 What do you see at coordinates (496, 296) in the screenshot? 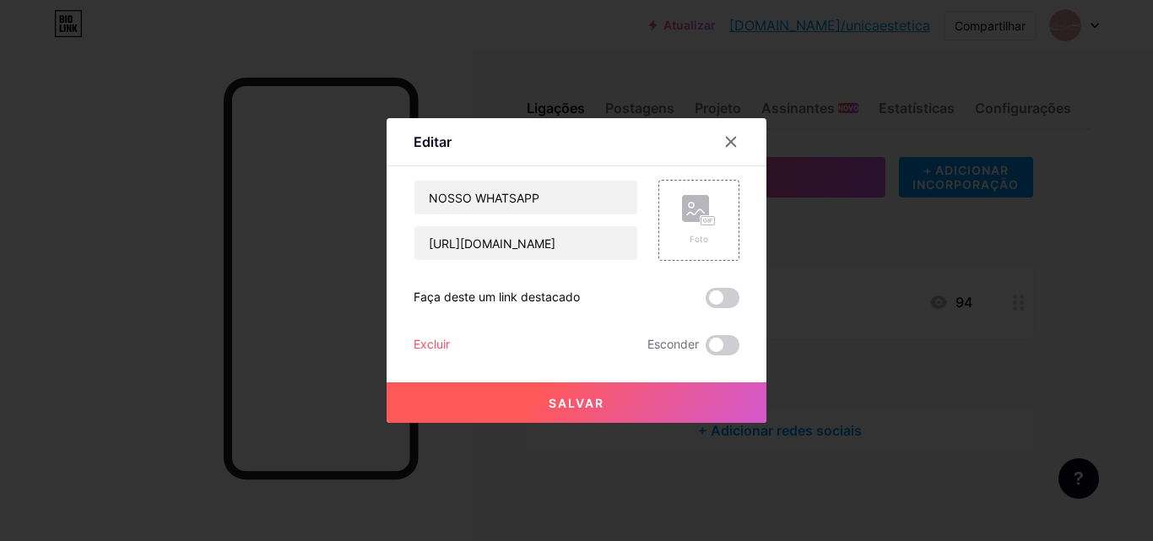
I see `font: Faça deste um link destacado` at bounding box center [496, 296].